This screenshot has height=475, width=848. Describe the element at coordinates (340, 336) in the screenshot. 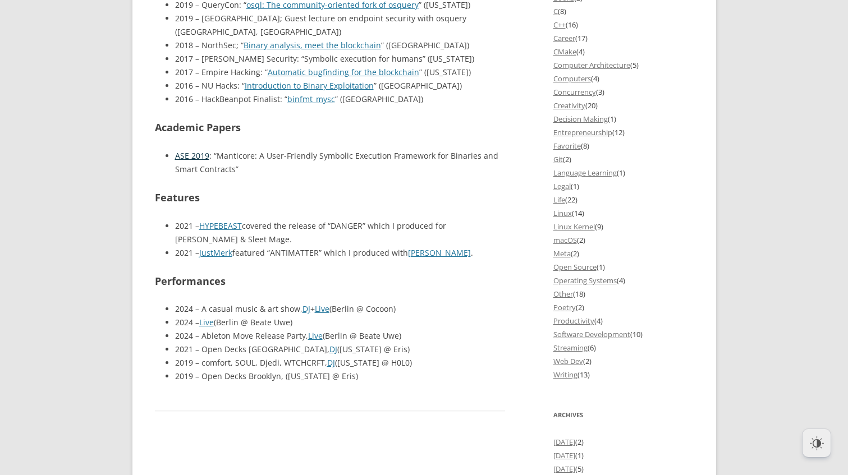

I see `li: 2024 – Ableton Move Release Party, (Berlin @ Beate Uwe)` at that location.